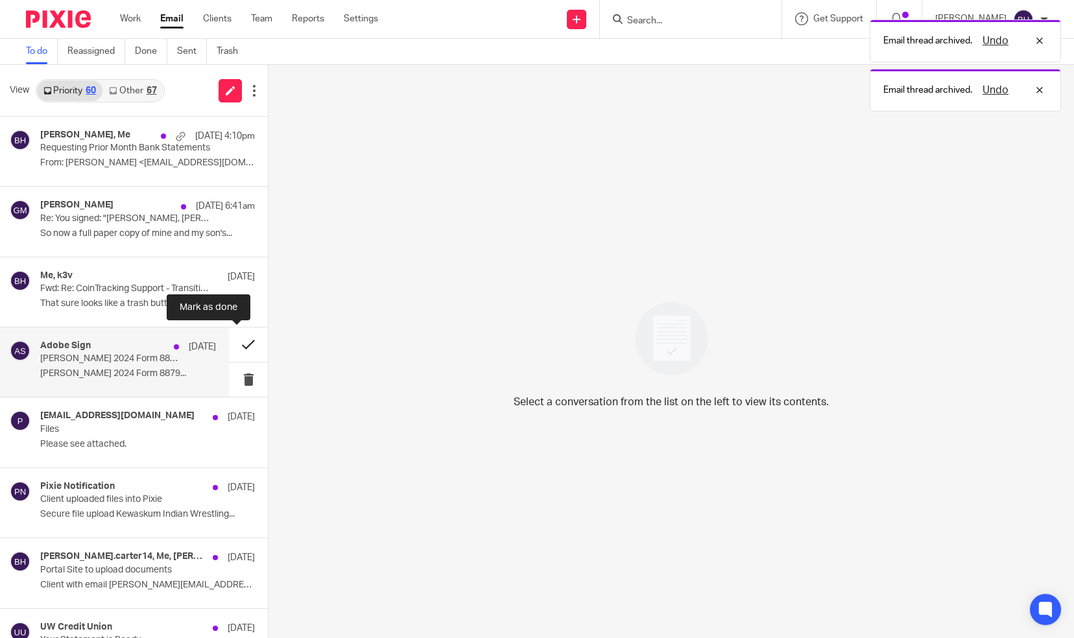 Image resolution: width=1074 pixels, height=638 pixels. I want to click on h4: Me, k3v, so click(56, 276).